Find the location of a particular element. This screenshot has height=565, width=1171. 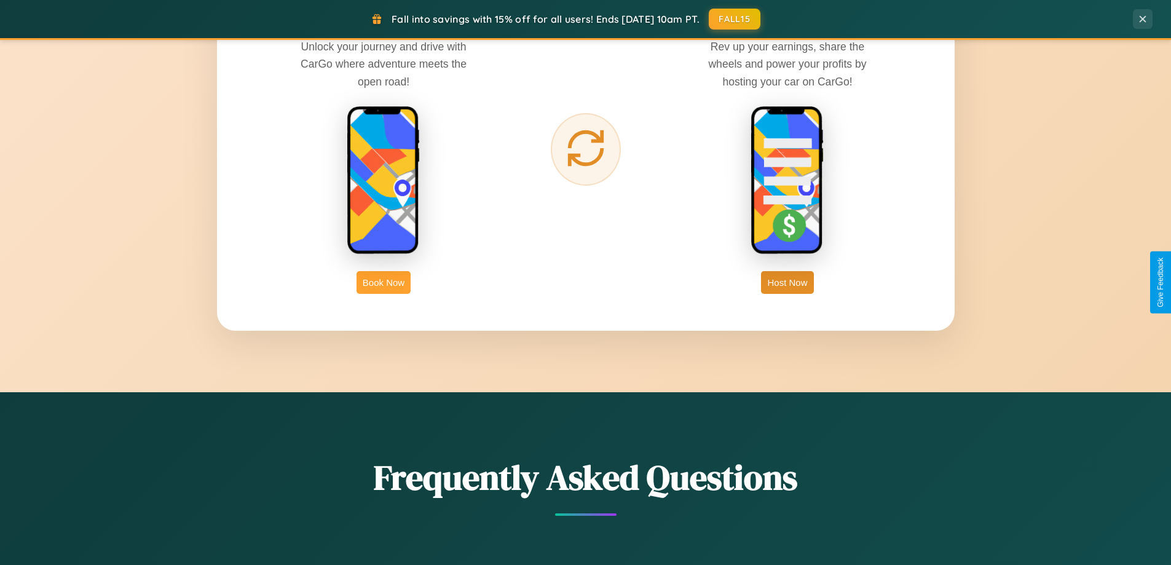

p: Unlock your journey and drive with CarGo where adventure meets the open road! is located at coordinates (384, 64).